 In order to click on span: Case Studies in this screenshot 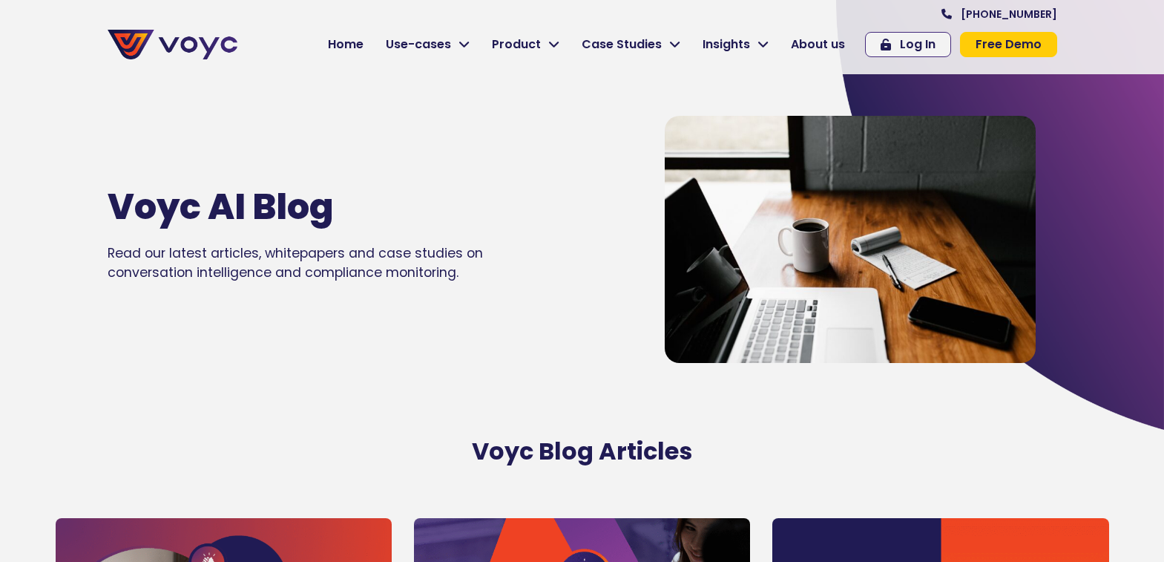, I will do `click(622, 45)`.